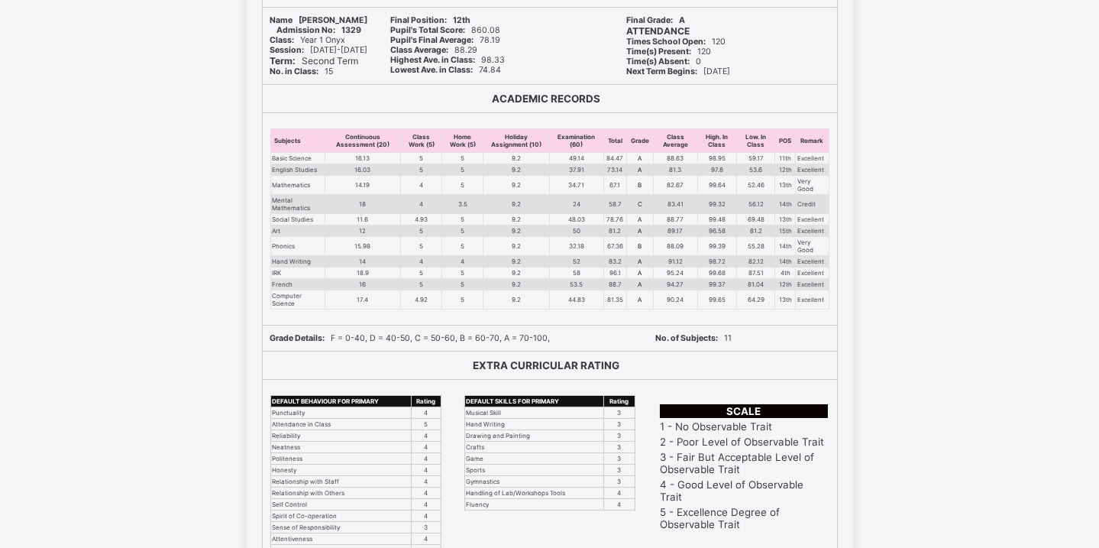 Image resolution: width=1099 pixels, height=548 pixels. Describe the element at coordinates (577, 231) in the screenshot. I see `td: 50` at that location.